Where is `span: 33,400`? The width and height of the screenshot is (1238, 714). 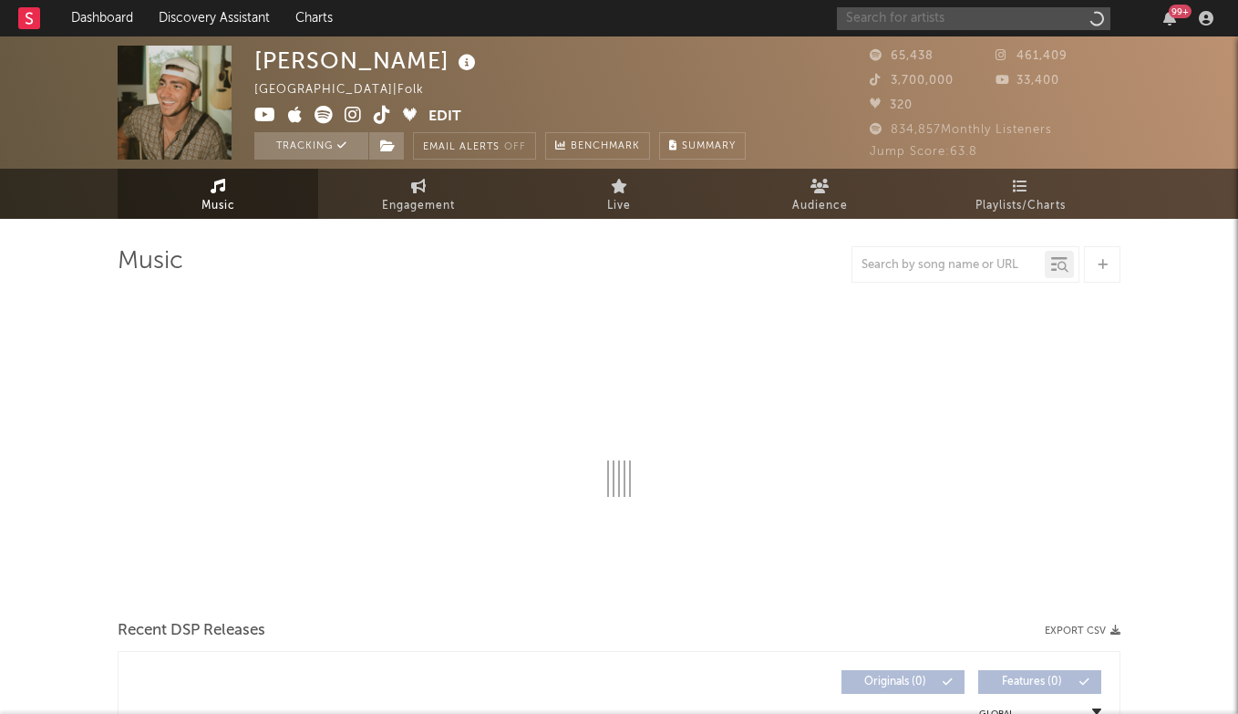
span: 33,400 is located at coordinates (1028, 80).